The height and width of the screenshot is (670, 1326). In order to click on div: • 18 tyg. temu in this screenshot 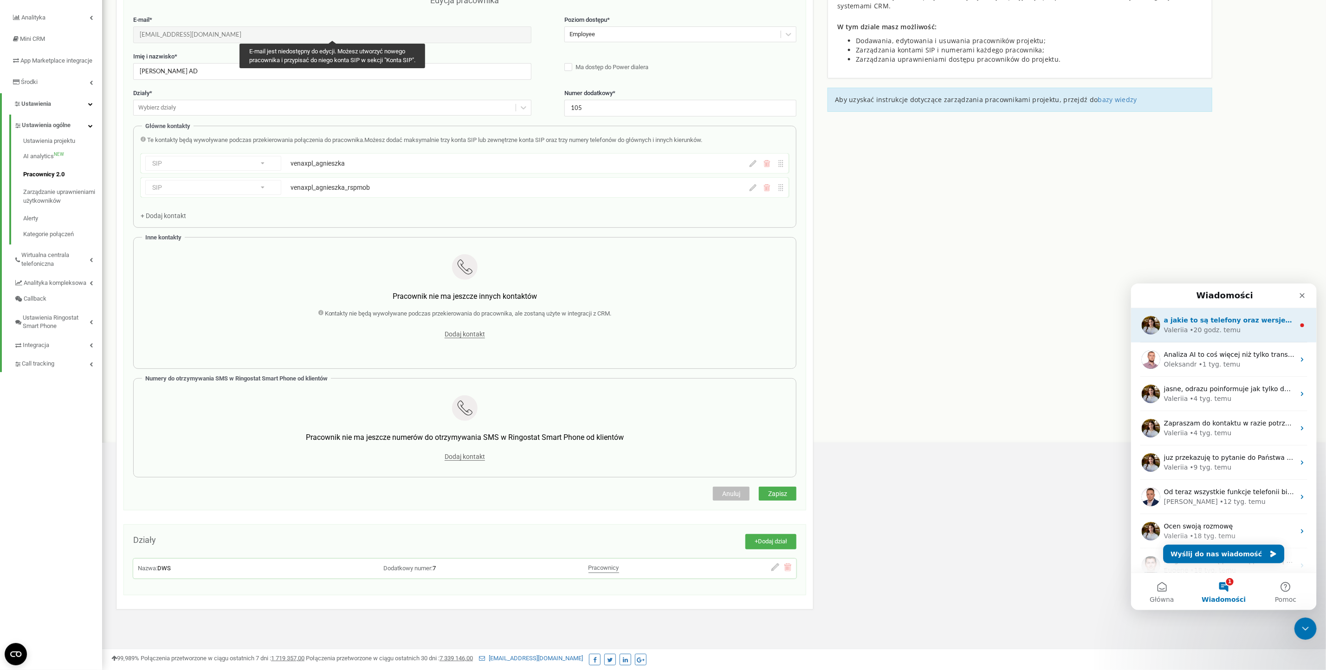, I will do `click(82, 287)`.